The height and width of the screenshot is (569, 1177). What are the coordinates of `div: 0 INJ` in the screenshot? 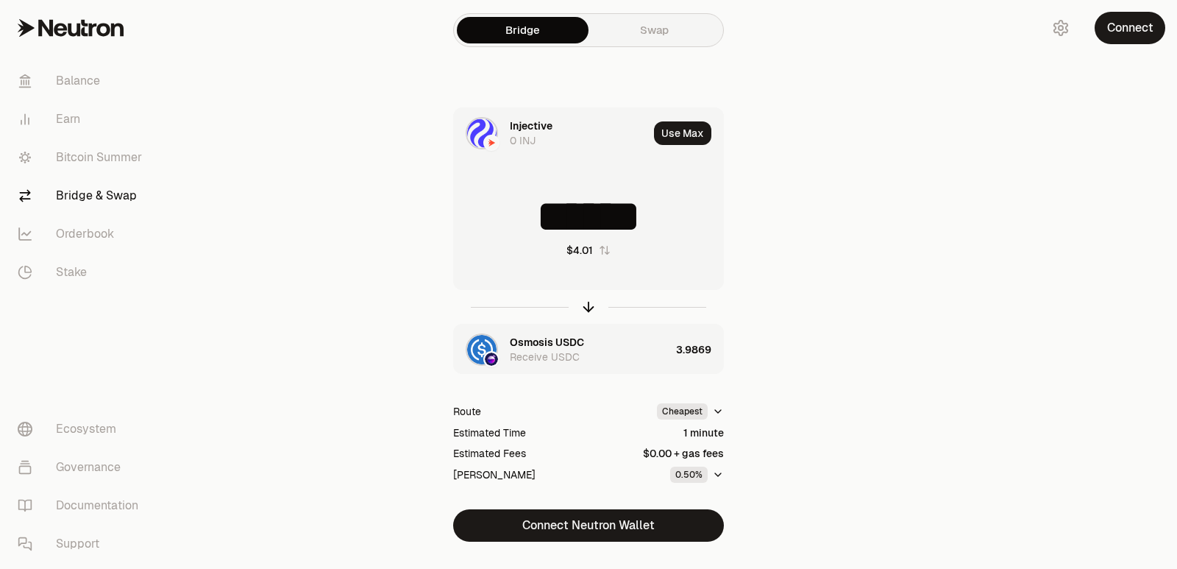 It's located at (522, 141).